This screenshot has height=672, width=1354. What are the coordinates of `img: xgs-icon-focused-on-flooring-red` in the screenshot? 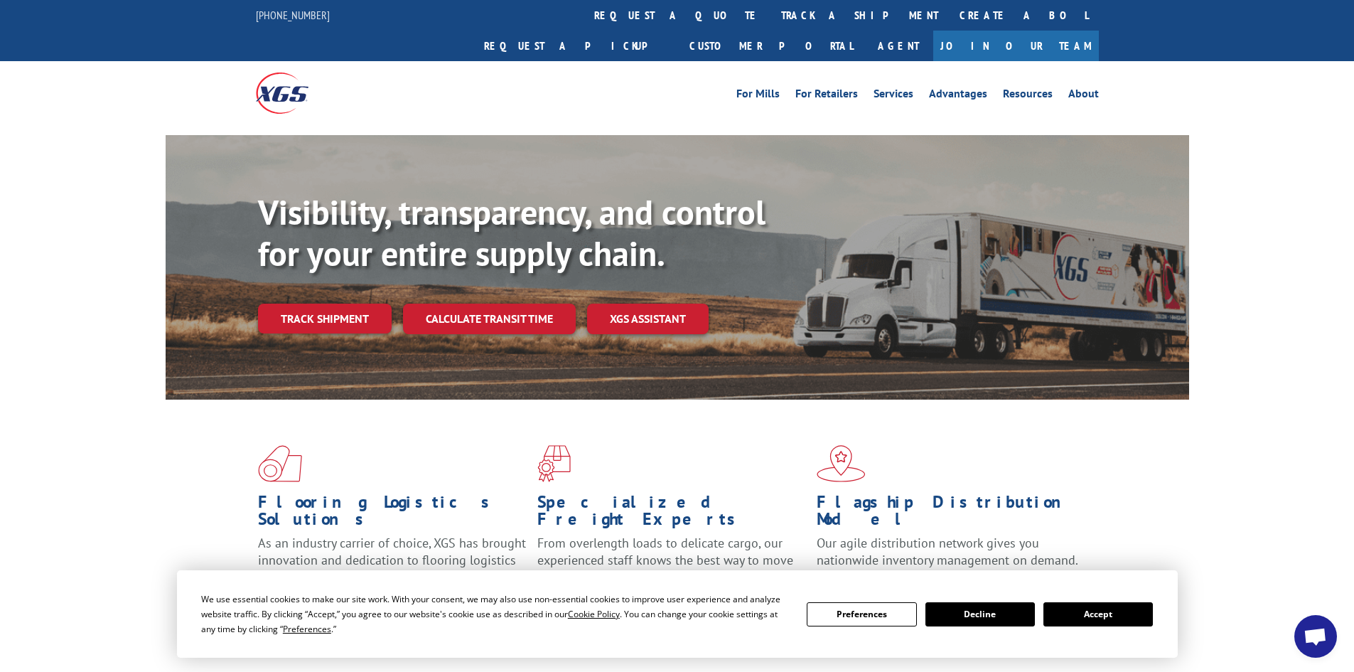 It's located at (554, 463).